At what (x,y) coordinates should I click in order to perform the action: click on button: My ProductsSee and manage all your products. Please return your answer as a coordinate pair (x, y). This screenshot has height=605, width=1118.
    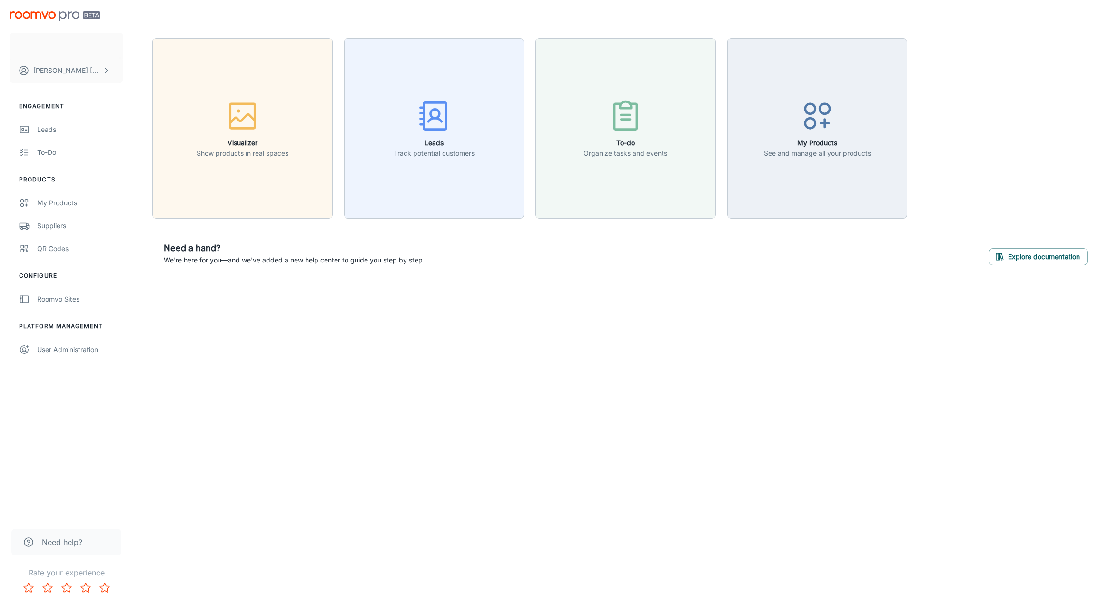
    Looking at the image, I should click on (817, 128).